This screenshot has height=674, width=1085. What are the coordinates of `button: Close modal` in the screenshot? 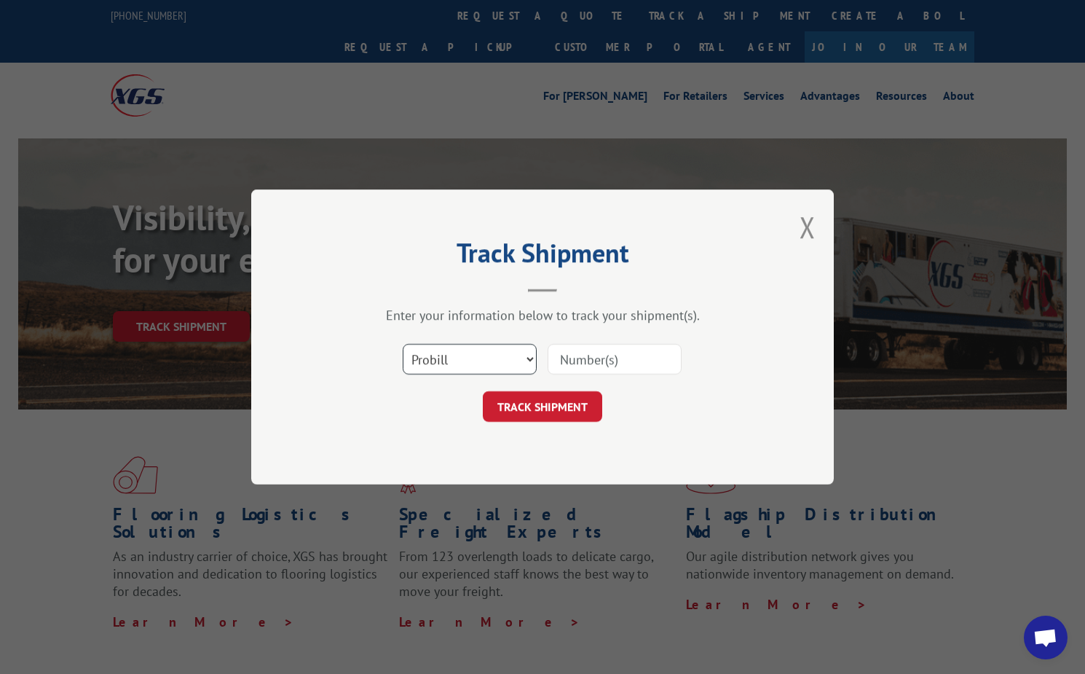 It's located at (808, 227).